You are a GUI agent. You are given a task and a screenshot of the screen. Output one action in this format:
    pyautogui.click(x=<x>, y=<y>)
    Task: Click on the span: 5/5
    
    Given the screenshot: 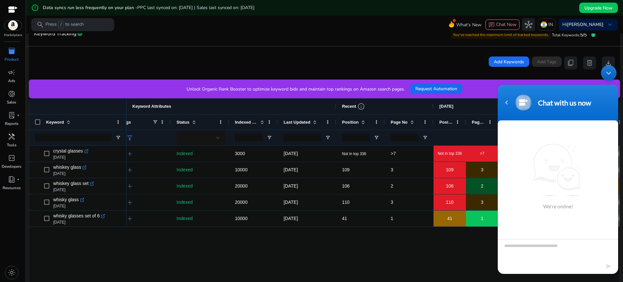 What is the action you would take?
    pyautogui.click(x=584, y=35)
    